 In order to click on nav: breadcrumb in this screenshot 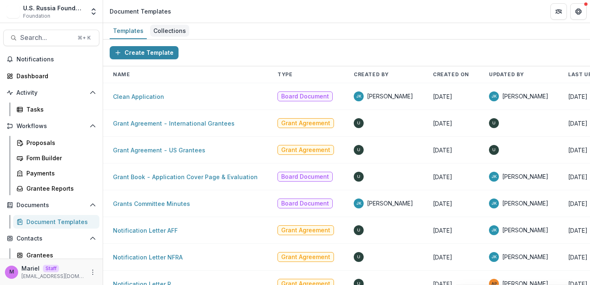, I will do `click(140, 11)`.